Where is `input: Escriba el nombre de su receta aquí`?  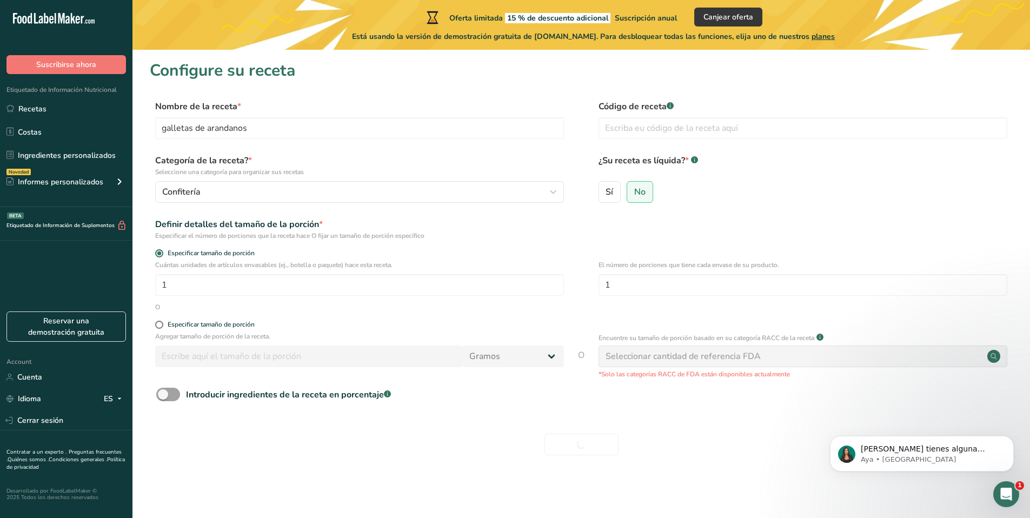
input: Escriba el nombre de su receta aquí is located at coordinates (360, 128).